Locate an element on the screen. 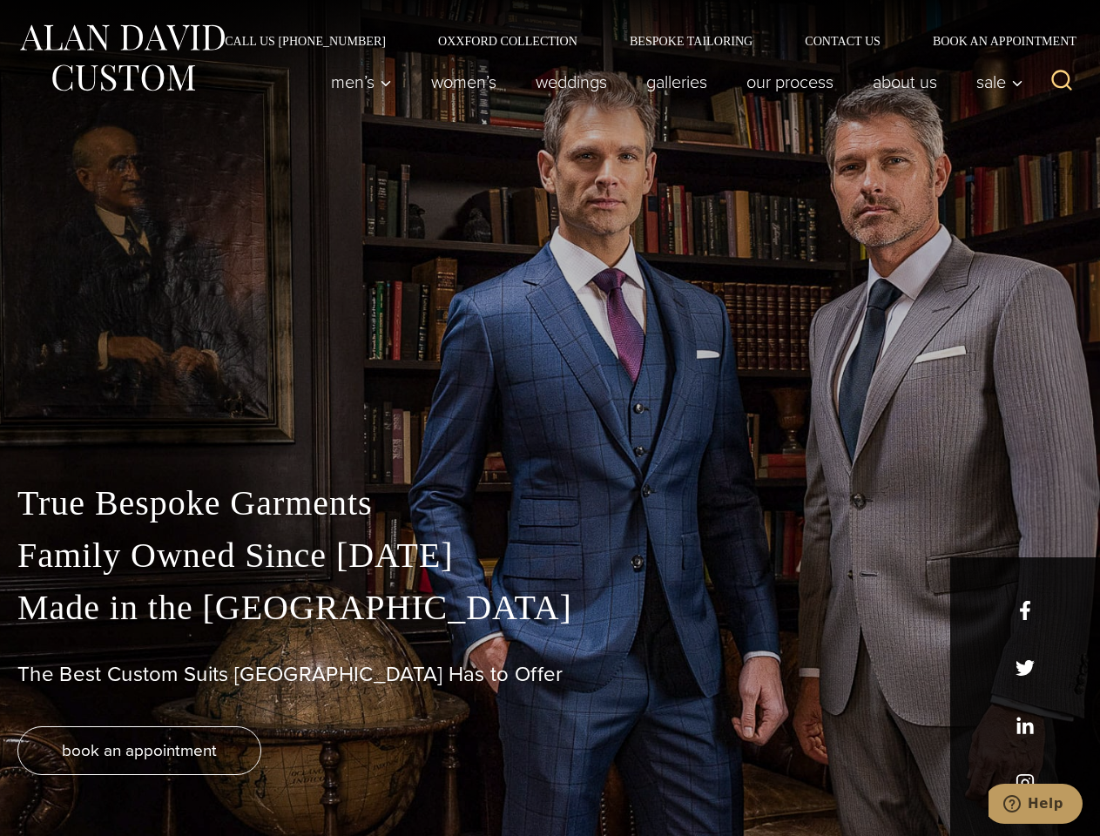 Image resolution: width=1100 pixels, height=836 pixels. a: book an appointment is located at coordinates (139, 751).